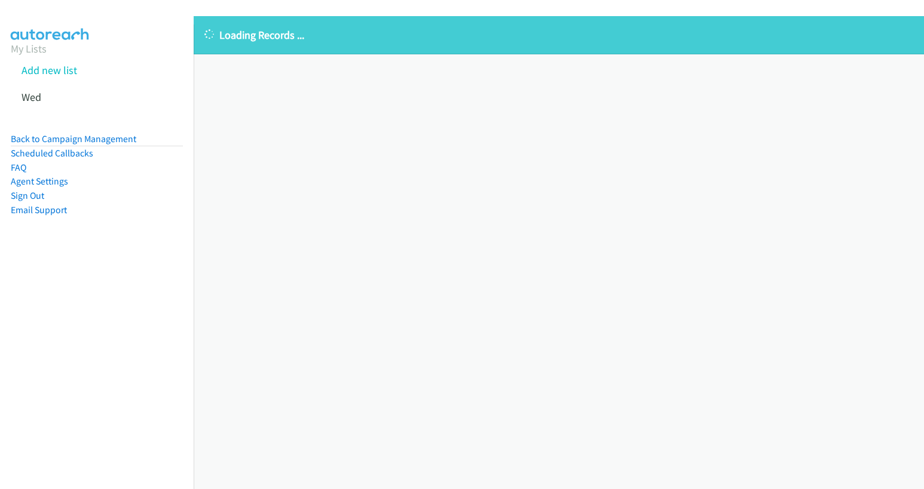  Describe the element at coordinates (27, 195) in the screenshot. I see `a: Sign Out` at that location.